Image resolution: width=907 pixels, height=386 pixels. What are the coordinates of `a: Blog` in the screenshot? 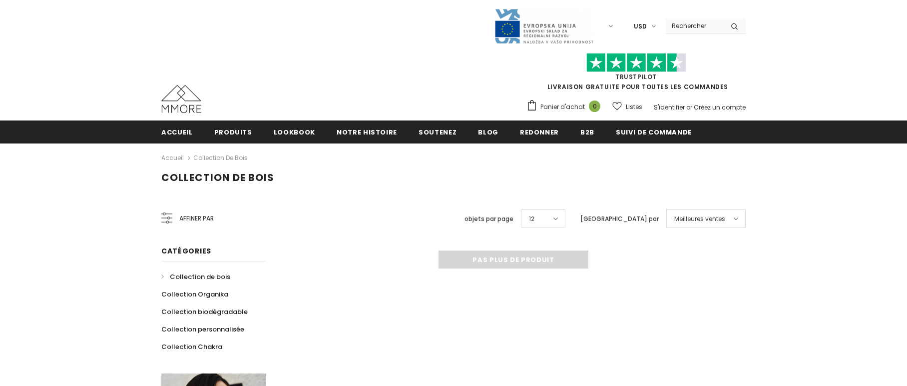 It's located at (488, 131).